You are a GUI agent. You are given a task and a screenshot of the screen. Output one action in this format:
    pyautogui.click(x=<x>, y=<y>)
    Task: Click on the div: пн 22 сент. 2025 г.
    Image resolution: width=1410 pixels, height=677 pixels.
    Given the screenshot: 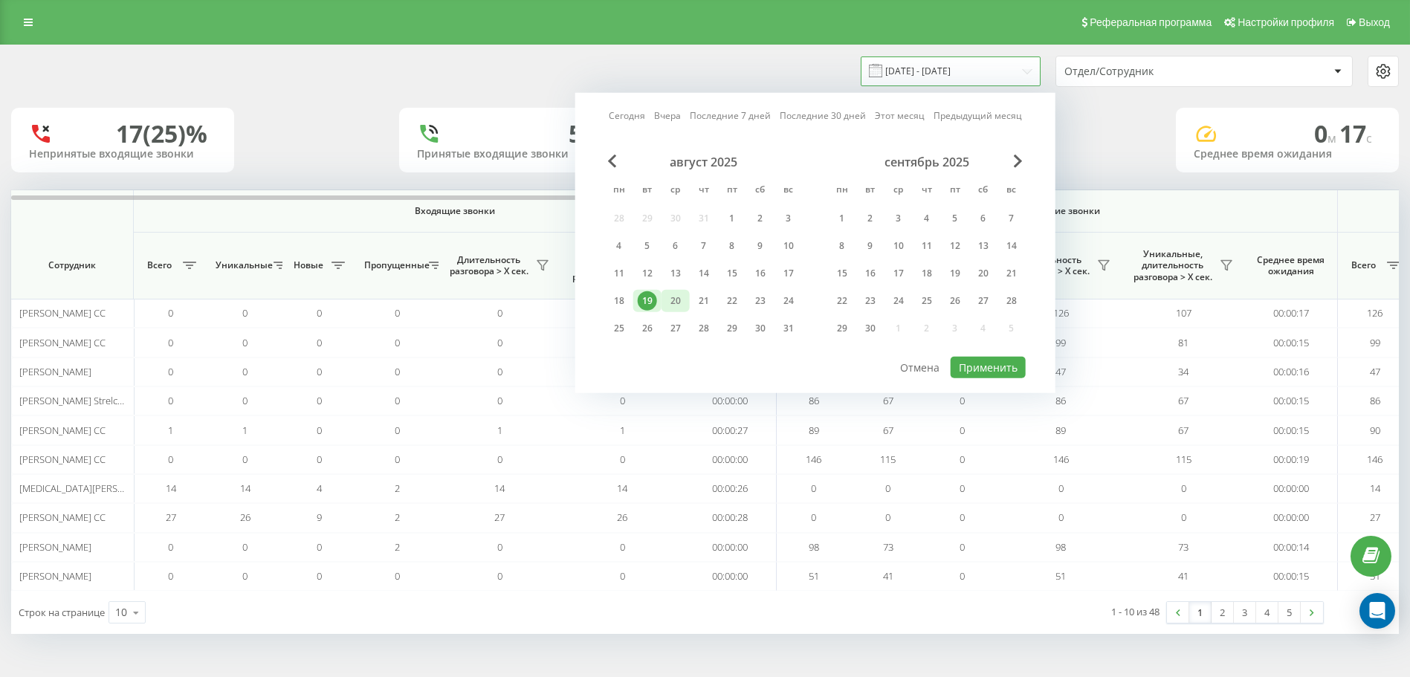 What is the action you would take?
    pyautogui.click(x=842, y=301)
    